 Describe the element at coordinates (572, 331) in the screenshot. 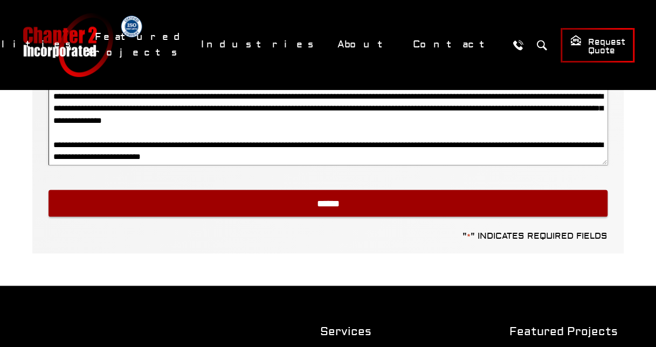

I see `h2: Featured Projects` at that location.